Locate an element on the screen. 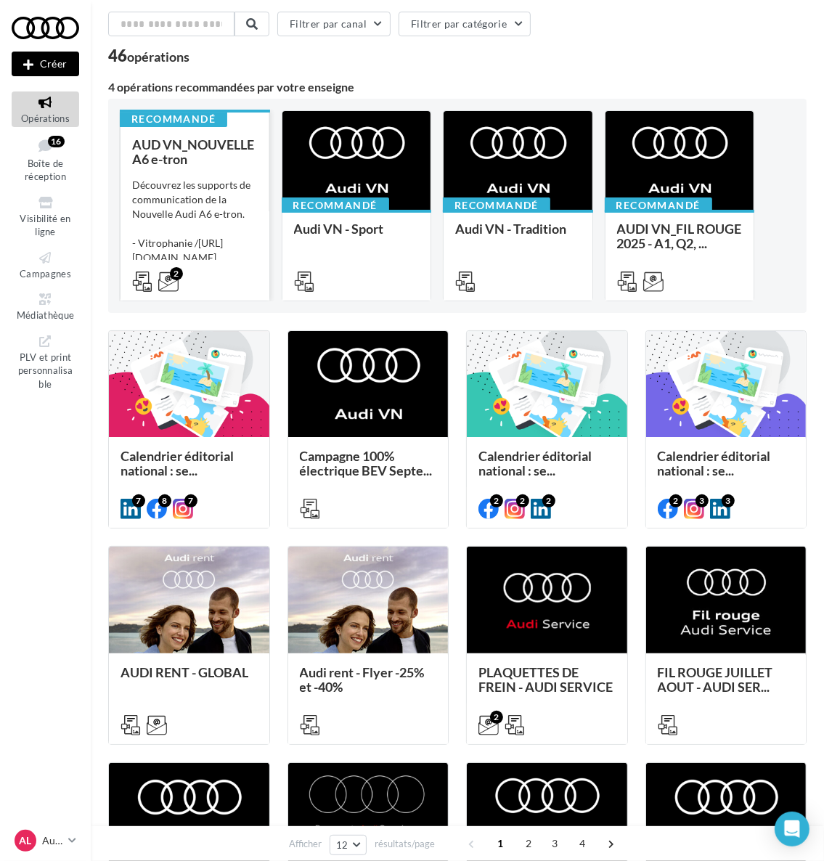 The image size is (824, 861). button: Filtrer par catégorie is located at coordinates (465, 24).